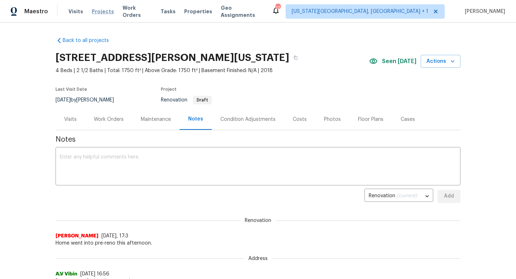  Describe the element at coordinates (399, 196) in the screenshot. I see `div: Renovation (current)` at that location.